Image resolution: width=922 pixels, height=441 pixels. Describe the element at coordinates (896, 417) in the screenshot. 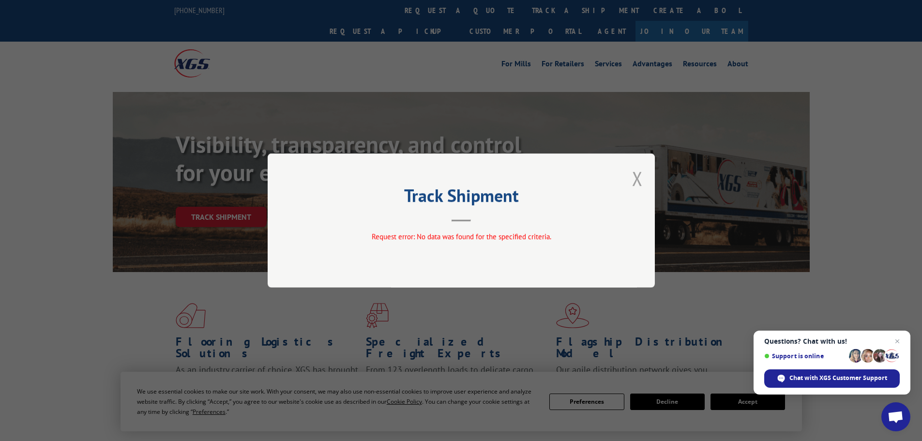

I see `div: Open chat` at that location.